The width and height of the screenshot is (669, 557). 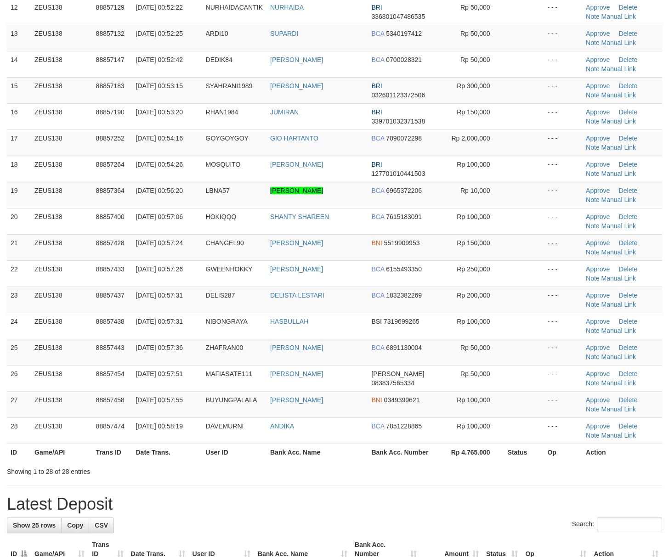 What do you see at coordinates (404, 34) in the screenshot?
I see `span: Copy 5340197412 to clipboard` at bounding box center [404, 34].